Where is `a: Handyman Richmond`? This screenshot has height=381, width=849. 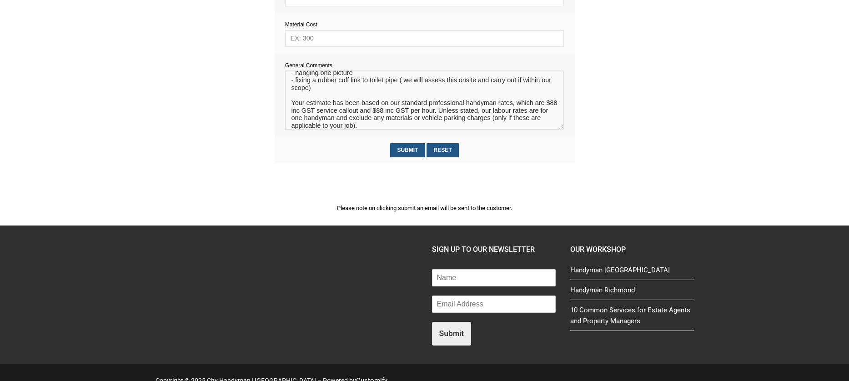 a: Handyman Richmond is located at coordinates (632, 292).